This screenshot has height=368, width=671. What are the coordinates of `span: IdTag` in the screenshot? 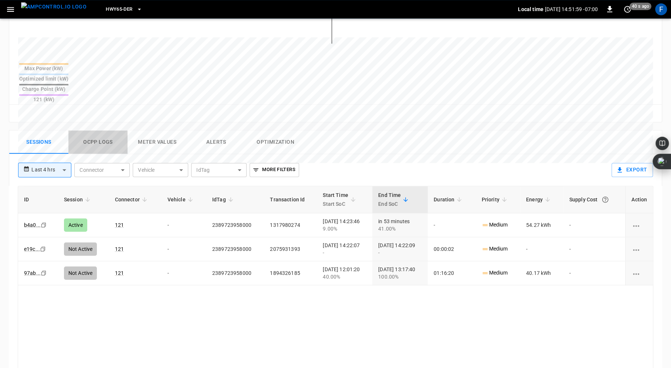 It's located at (224, 200).